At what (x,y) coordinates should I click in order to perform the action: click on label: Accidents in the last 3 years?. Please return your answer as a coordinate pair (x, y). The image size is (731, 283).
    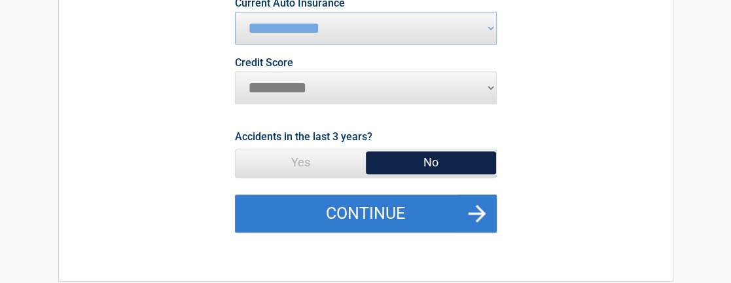
    Looking at the image, I should click on (303, 136).